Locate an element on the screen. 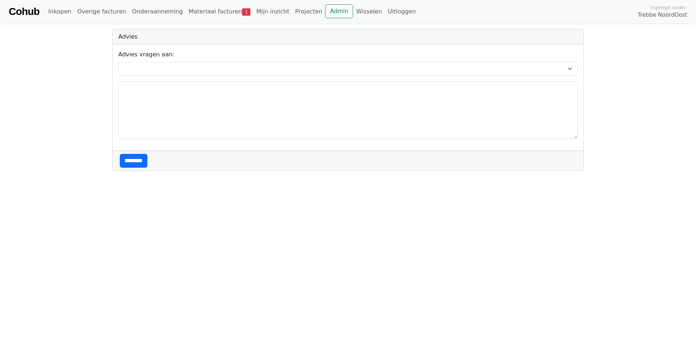 Image resolution: width=696 pixels, height=347 pixels. div: Advies is located at coordinates (348, 37).